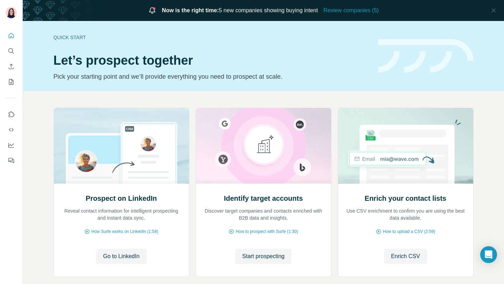 This screenshot has height=284, width=504. Describe the element at coordinates (121, 146) in the screenshot. I see `img: Prospect on LinkedIn` at that location.